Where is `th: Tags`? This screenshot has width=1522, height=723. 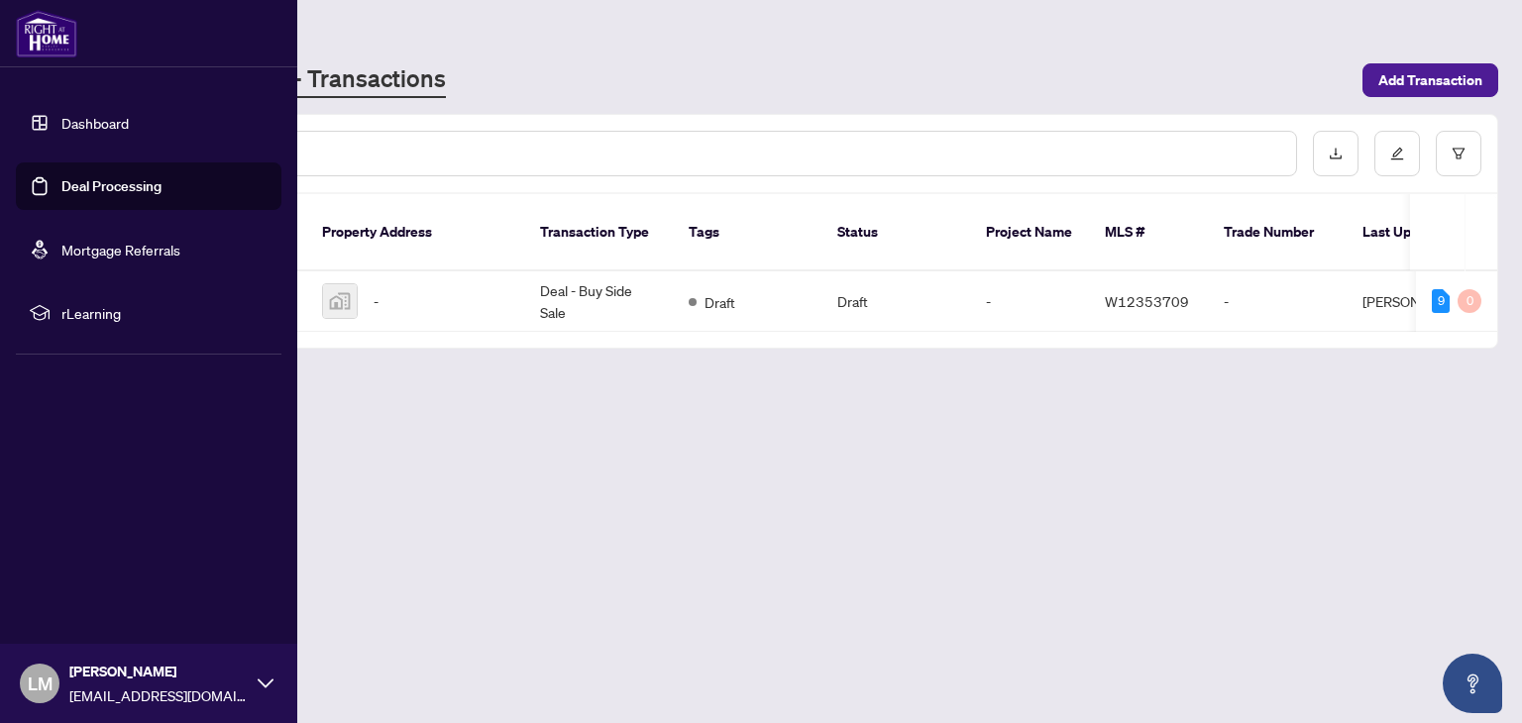 th: Tags is located at coordinates (747, 233).